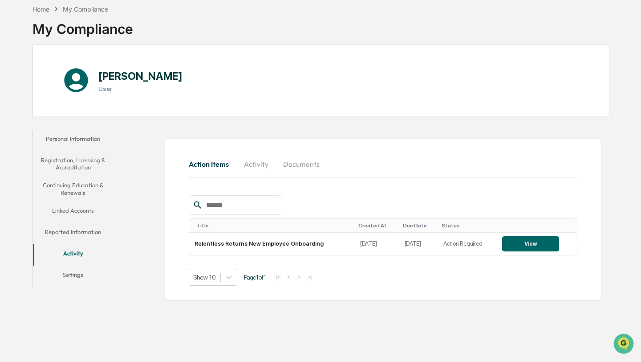  Describe the element at coordinates (87, 117) in the screenshot. I see `a: 🗄️Attestations` at that location.